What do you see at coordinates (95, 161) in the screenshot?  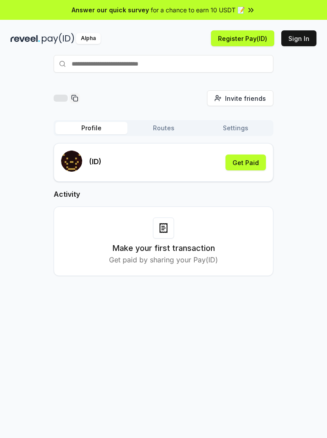 I see `p: (ID)` at bounding box center [95, 161].